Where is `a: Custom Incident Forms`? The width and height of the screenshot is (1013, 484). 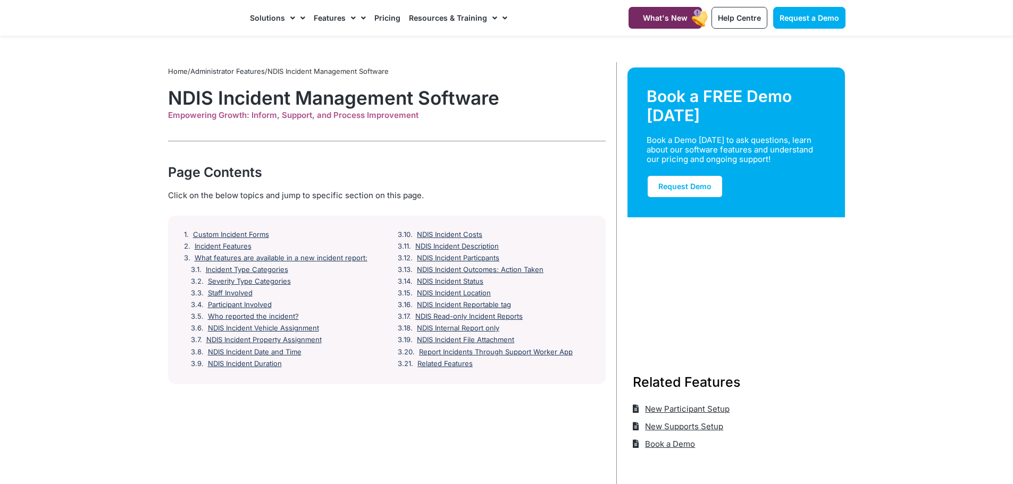
a: Custom Incident Forms is located at coordinates (231, 235).